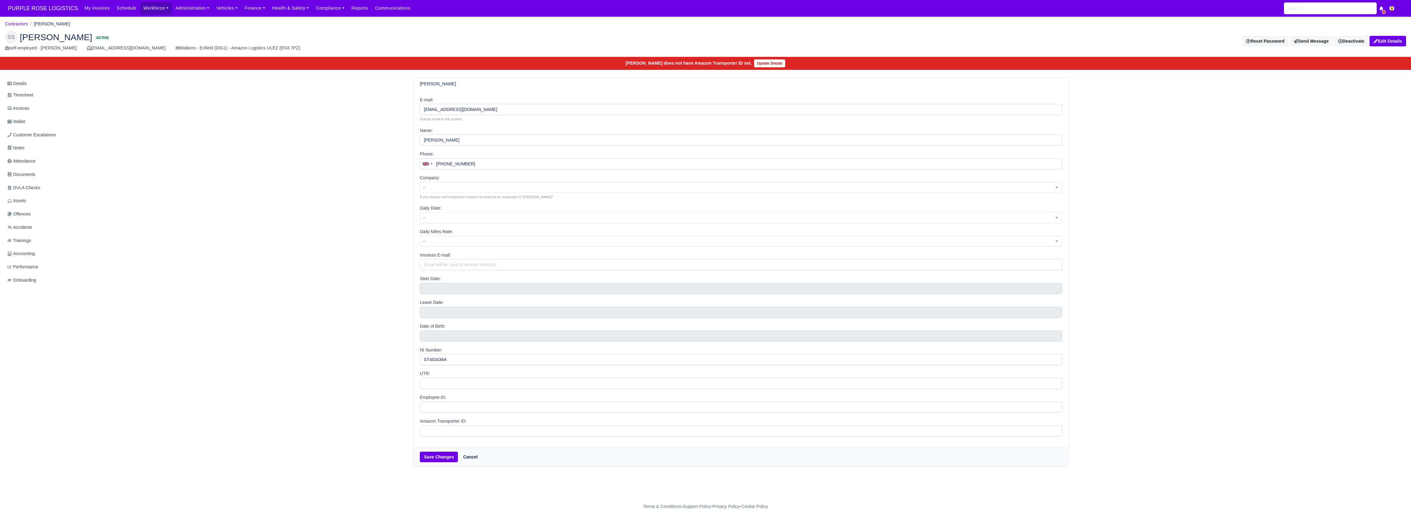 The height and width of the screenshot is (520, 1411). Describe the element at coordinates (126, 8) in the screenshot. I see `a: Schedule` at that location.